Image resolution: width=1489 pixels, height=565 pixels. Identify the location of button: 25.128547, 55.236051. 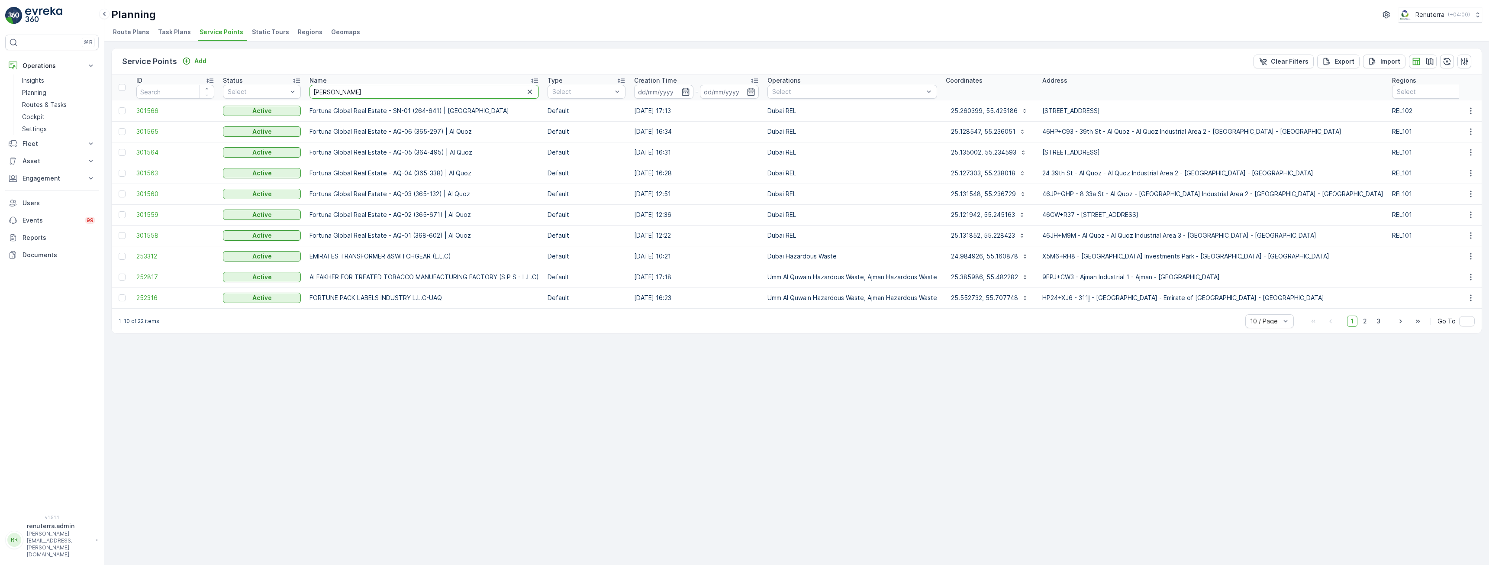
(988, 132).